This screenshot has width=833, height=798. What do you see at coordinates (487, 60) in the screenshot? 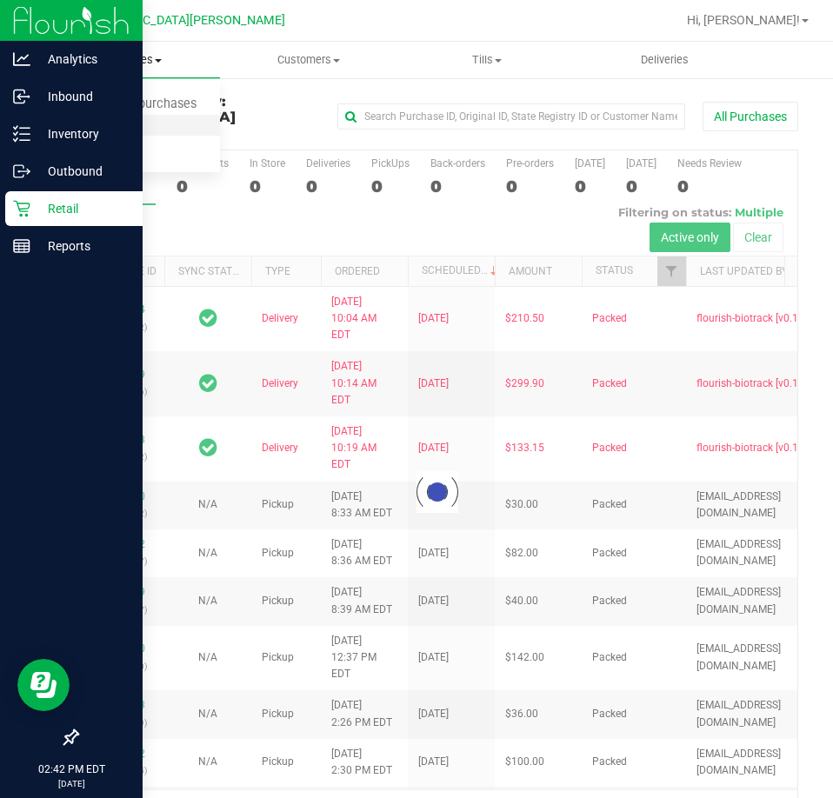
I see `span: Tills` at bounding box center [487, 60].